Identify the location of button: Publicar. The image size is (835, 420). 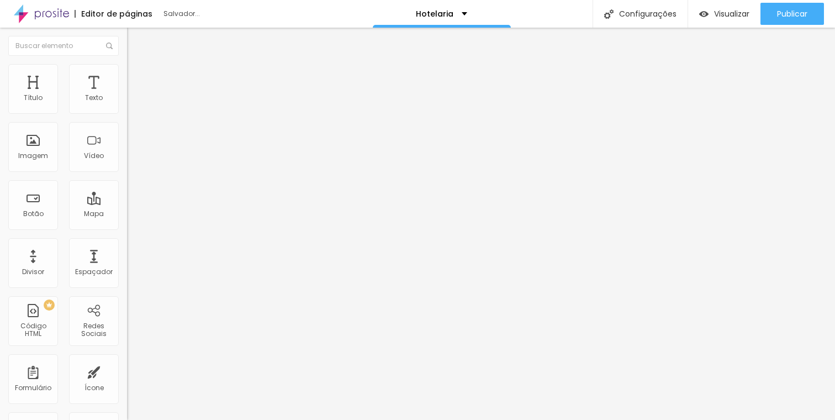
(792, 14).